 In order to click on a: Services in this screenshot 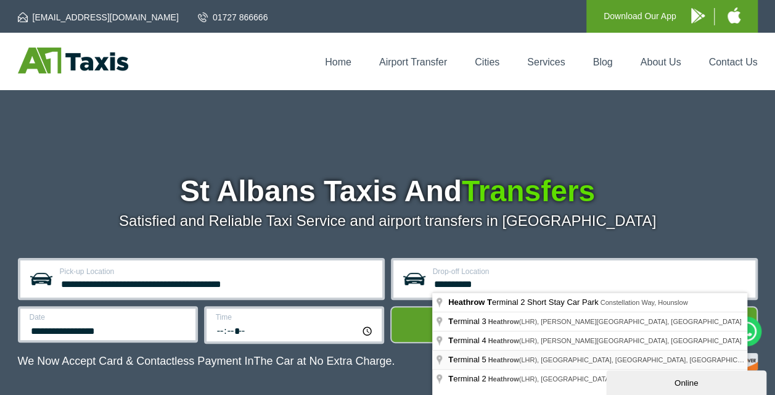, I will do `click(546, 62)`.